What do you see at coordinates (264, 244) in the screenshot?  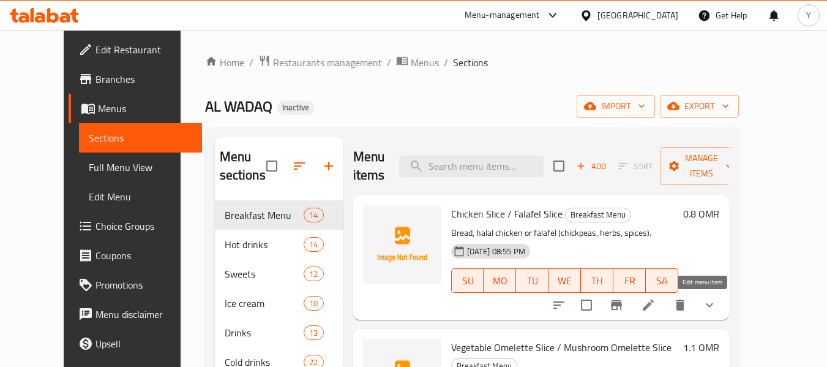 I see `div: Hot drinks` at bounding box center [264, 244].